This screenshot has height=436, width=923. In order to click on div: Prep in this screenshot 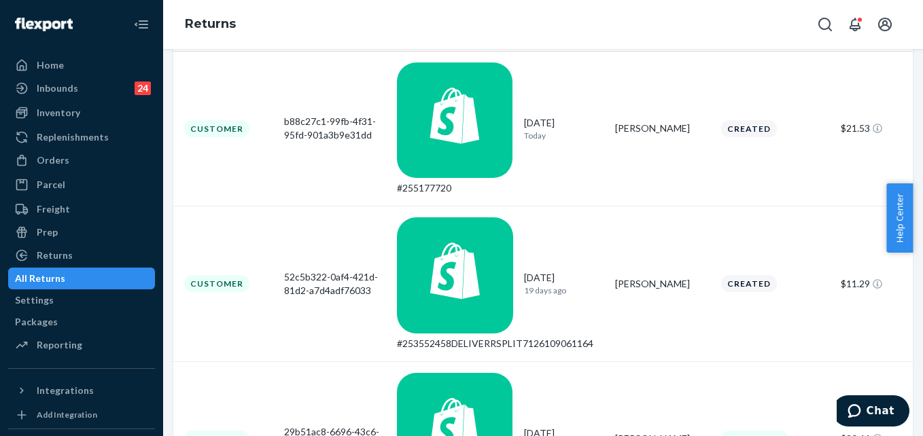, I will do `click(47, 233)`.